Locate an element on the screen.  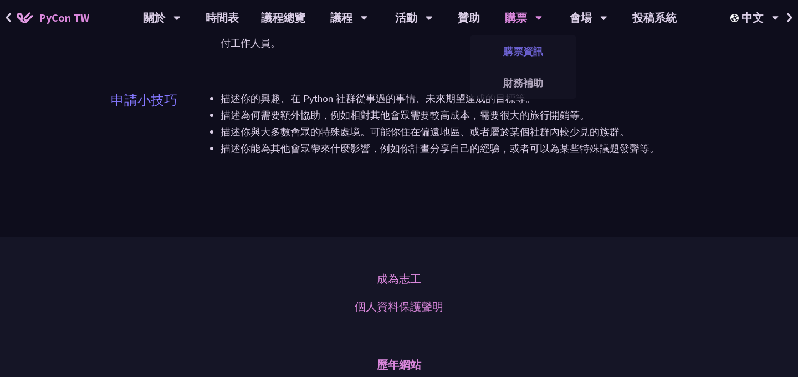
p: 申請小技巧 is located at coordinates (144, 100).